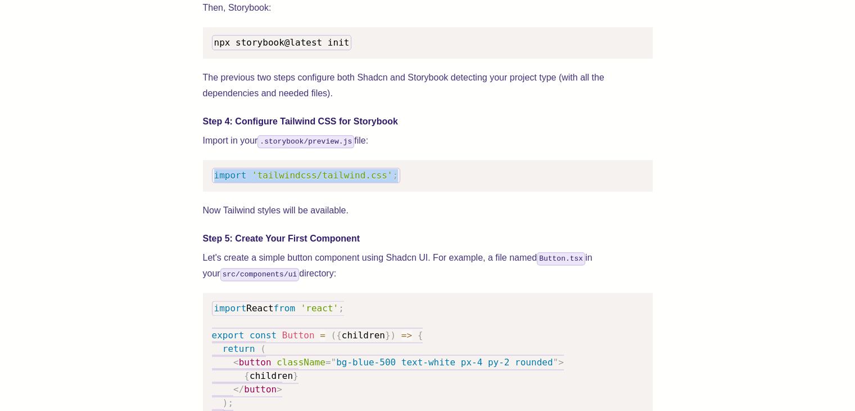 Image resolution: width=855 pixels, height=411 pixels. What do you see at coordinates (260, 308) in the screenshot?
I see `span: React` at bounding box center [260, 308].